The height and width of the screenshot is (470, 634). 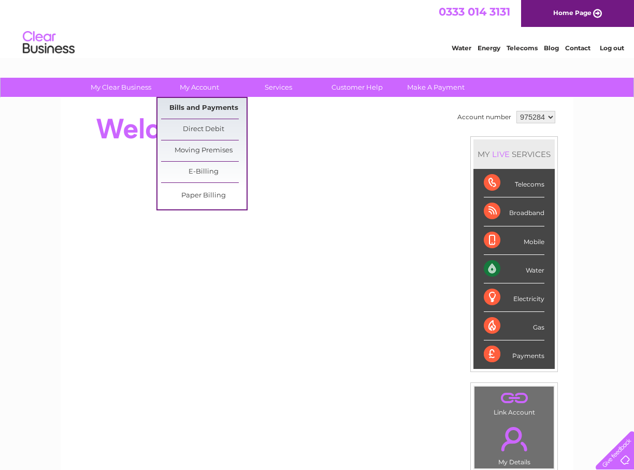 I want to click on a: Blog, so click(x=551, y=48).